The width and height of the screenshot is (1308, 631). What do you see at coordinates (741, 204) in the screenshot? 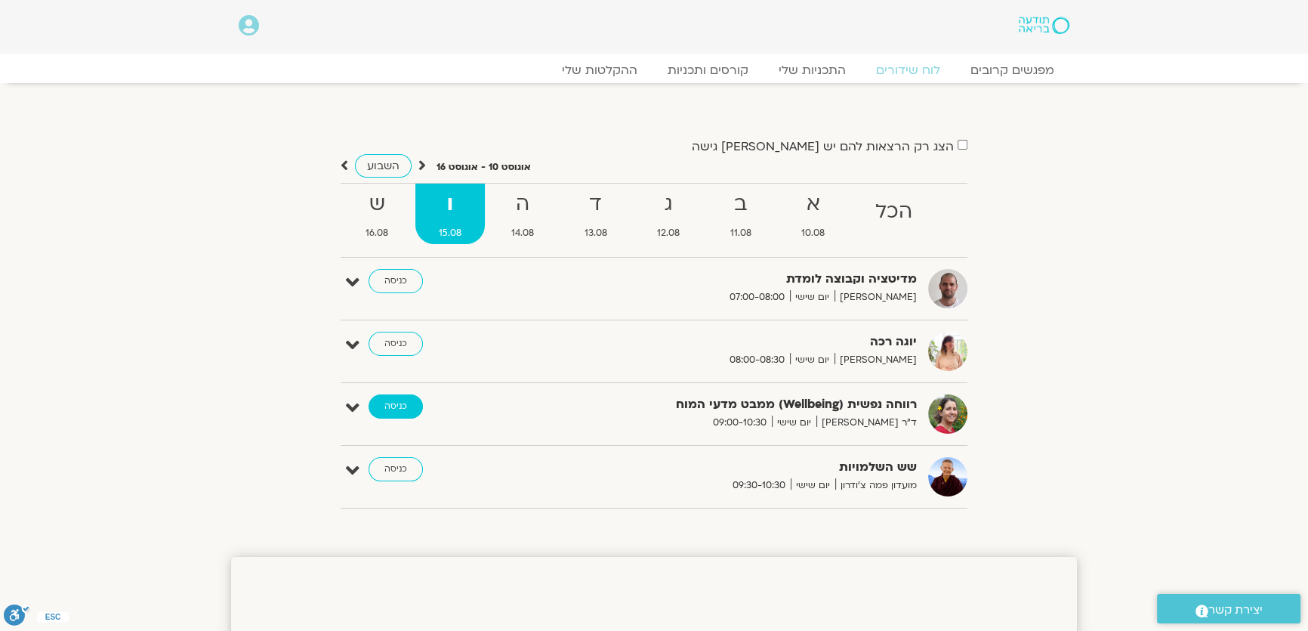
I see `strong: ב` at bounding box center [741, 204].